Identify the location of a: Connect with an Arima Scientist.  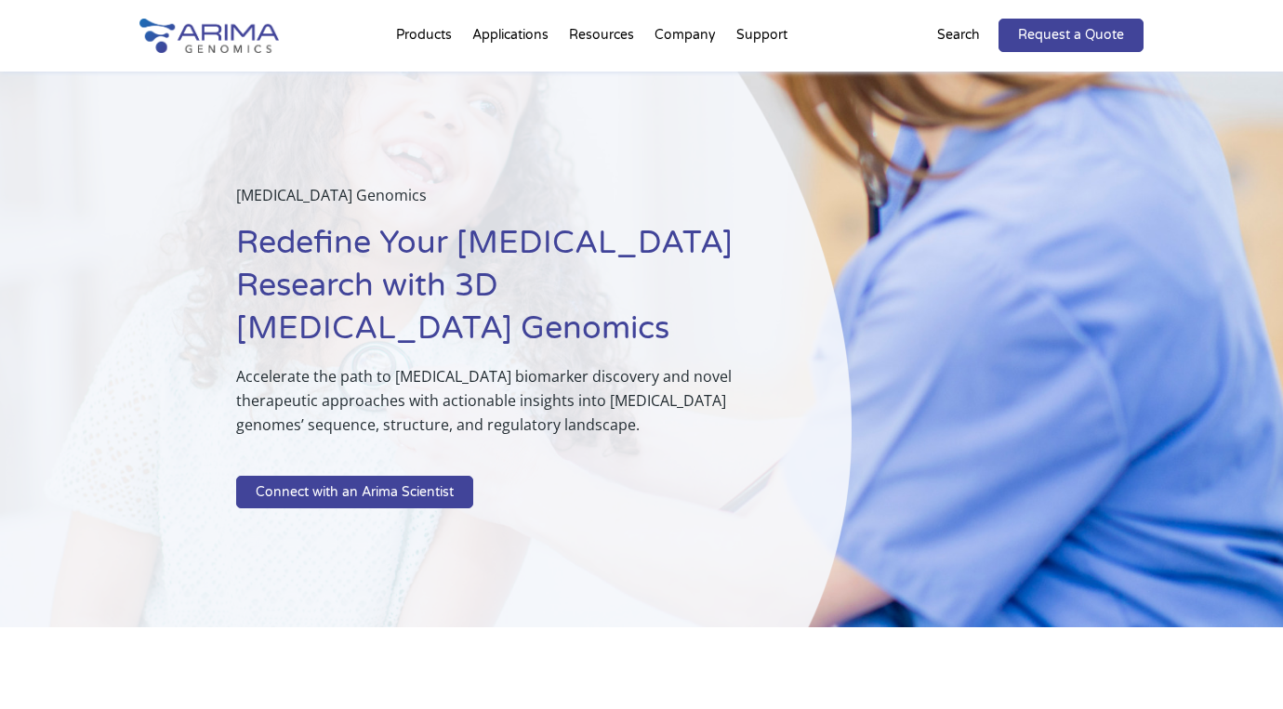
(354, 493).